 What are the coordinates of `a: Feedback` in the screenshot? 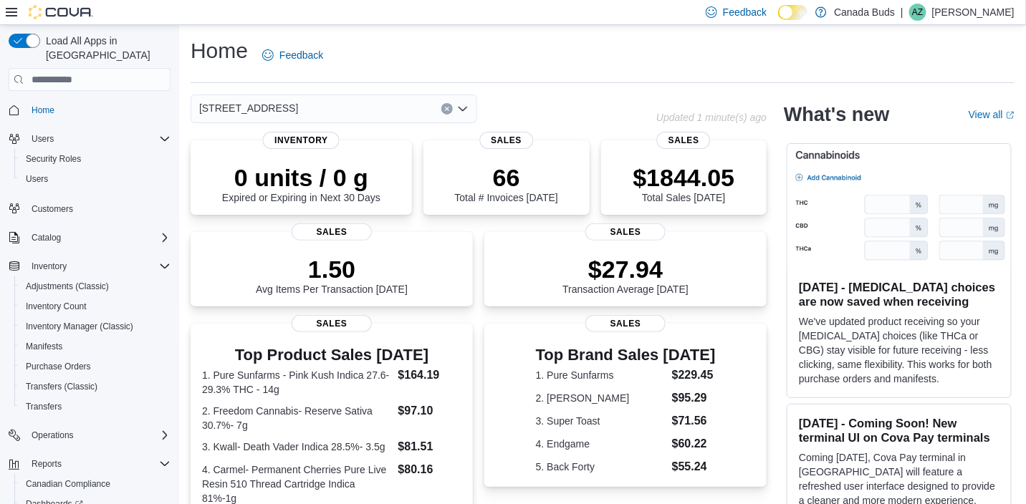 It's located at (292, 55).